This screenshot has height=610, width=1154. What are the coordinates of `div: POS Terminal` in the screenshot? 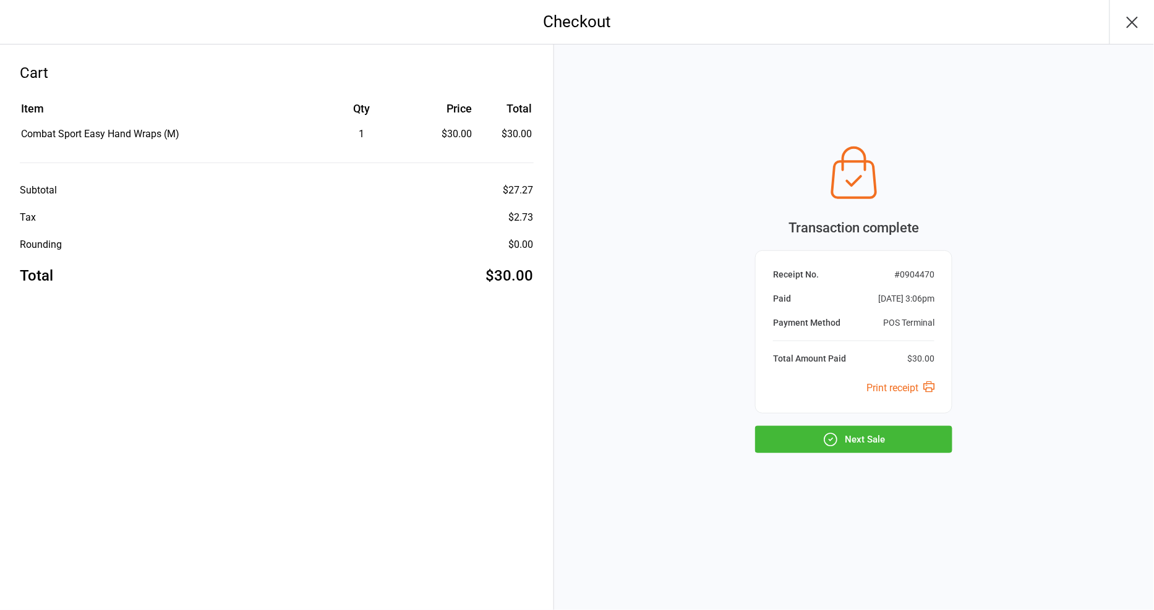 It's located at (908, 323).